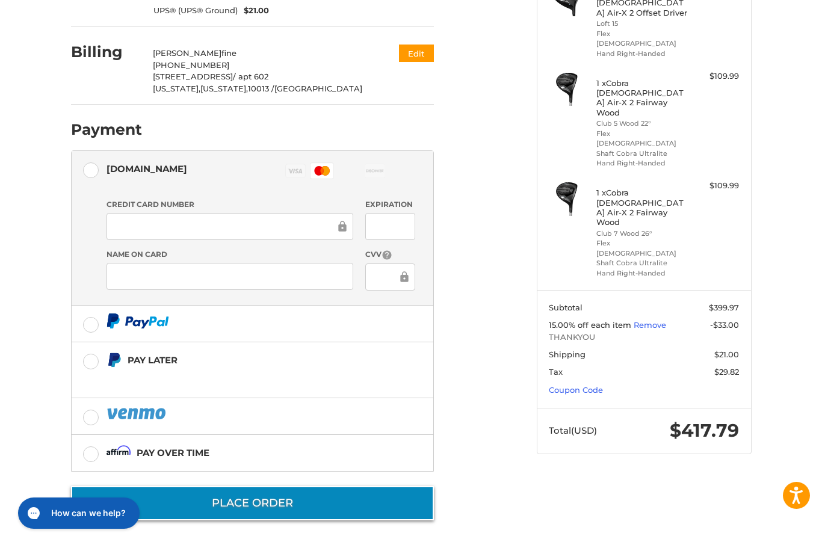  I want to click on button: Edit, so click(416, 53).